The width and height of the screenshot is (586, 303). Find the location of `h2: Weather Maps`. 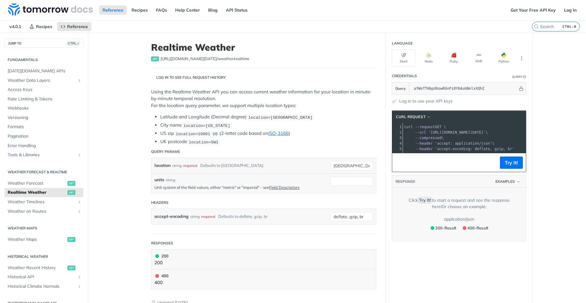

h2: Weather Maps is located at coordinates (44, 228).